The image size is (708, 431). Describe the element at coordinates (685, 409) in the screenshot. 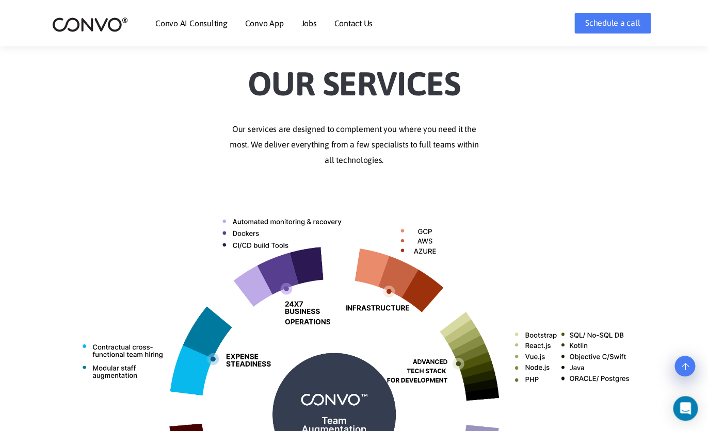

I see `div: Open Intercom Messenger` at that location.